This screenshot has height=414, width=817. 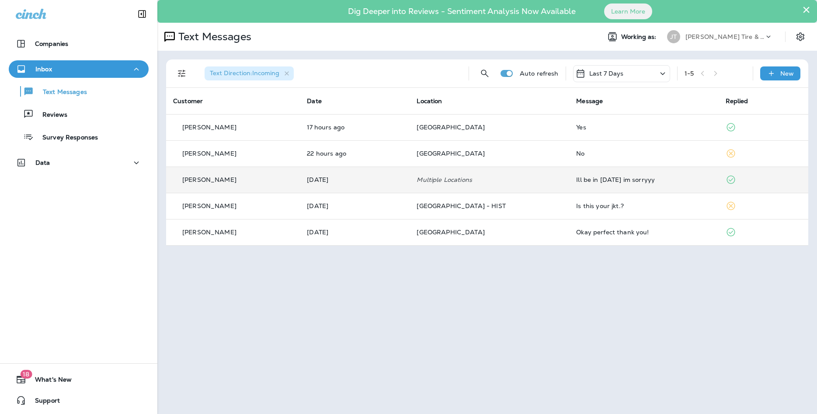 What do you see at coordinates (79, 69) in the screenshot?
I see `button: Inbox` at bounding box center [79, 69].